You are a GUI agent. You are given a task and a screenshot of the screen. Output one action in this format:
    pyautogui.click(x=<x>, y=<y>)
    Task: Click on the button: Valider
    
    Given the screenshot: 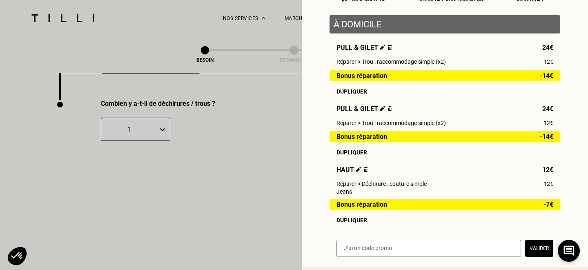 What is the action you would take?
    pyautogui.click(x=539, y=248)
    